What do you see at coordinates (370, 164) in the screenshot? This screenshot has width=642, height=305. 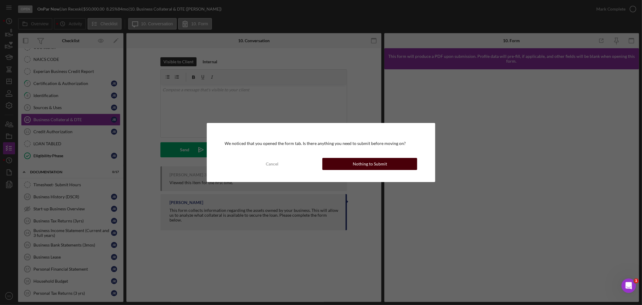 I see `div: Nothing to Submit` at bounding box center [370, 164].